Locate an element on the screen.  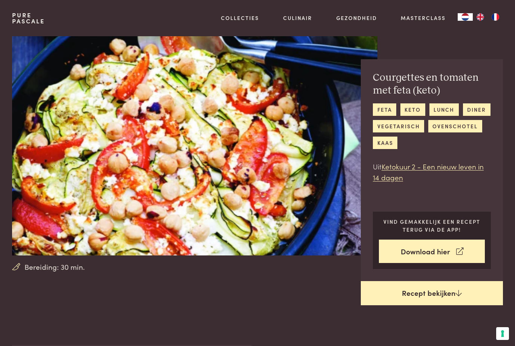
a: vegetarisch is located at coordinates (398, 126).